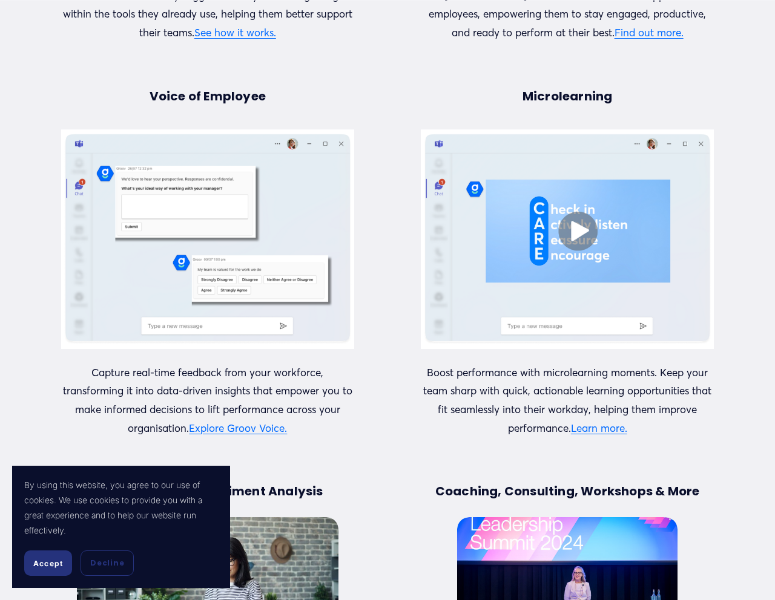 Image resolution: width=775 pixels, height=600 pixels. I want to click on strong: Coaching, Consulting, Workshops & More, so click(567, 491).